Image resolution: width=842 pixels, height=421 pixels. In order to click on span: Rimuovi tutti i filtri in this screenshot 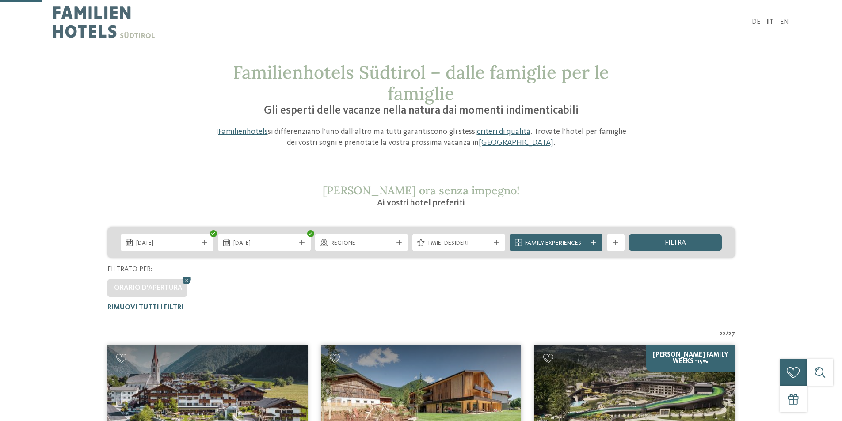, I will do `click(145, 308)`.